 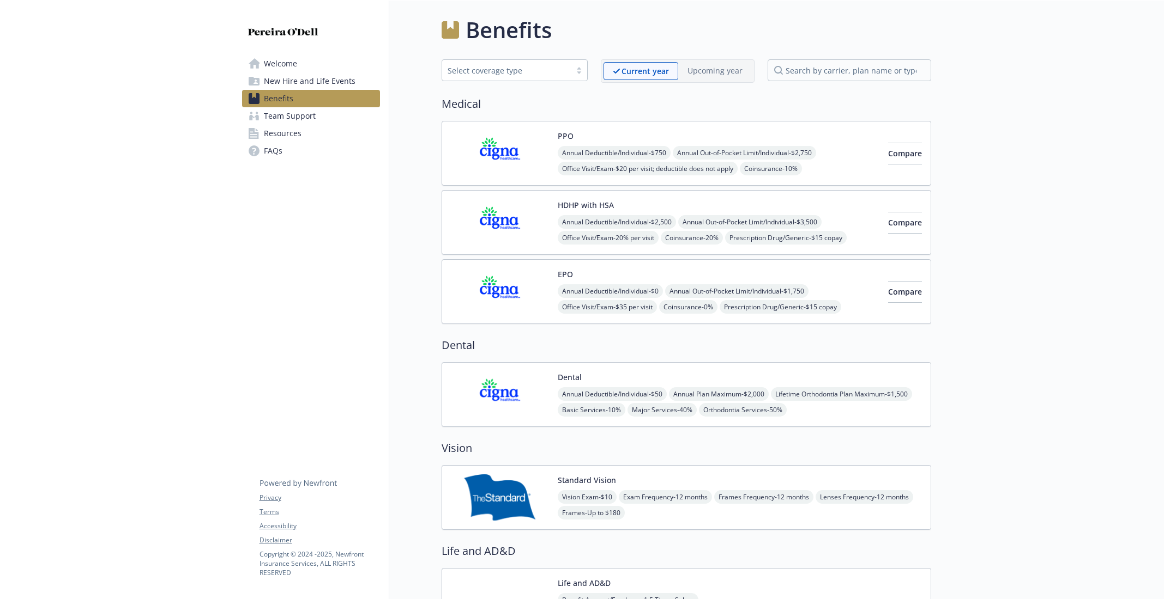 I want to click on button: PPO, so click(x=565, y=136).